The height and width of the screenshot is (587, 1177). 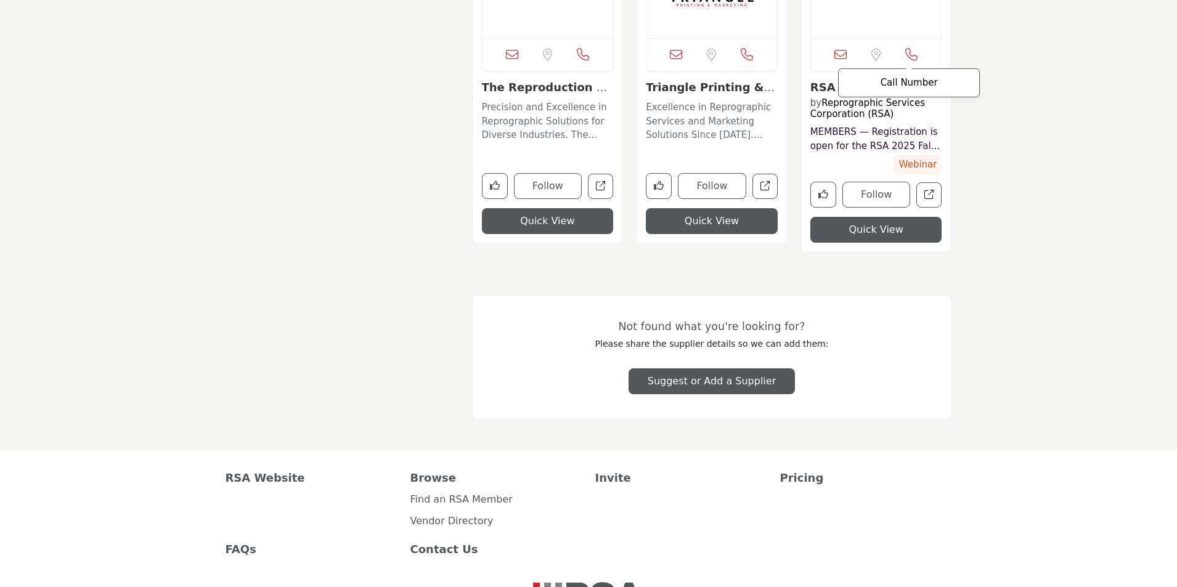 I want to click on h3: Triangle Printing & Marketing, so click(x=712, y=88).